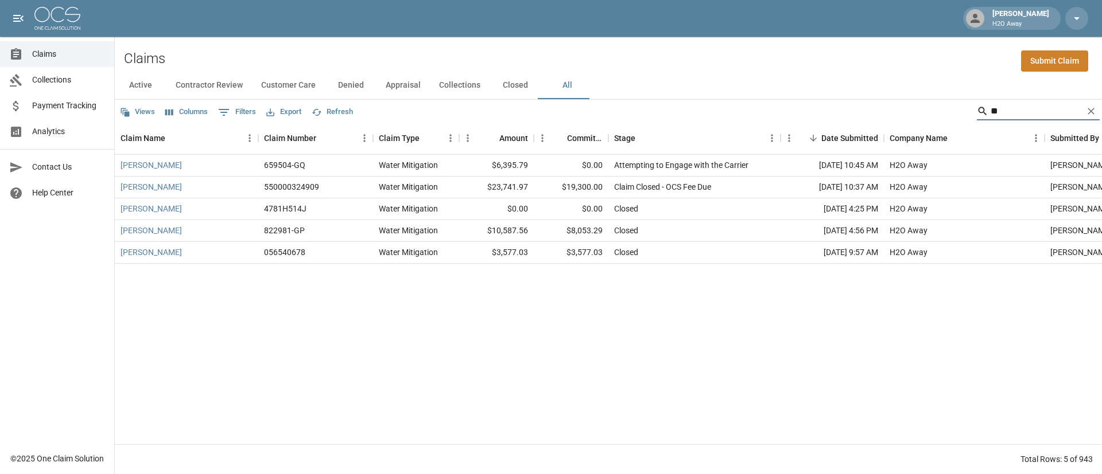 This screenshot has width=1102, height=474. I want to click on div: Search, so click(1038, 112).